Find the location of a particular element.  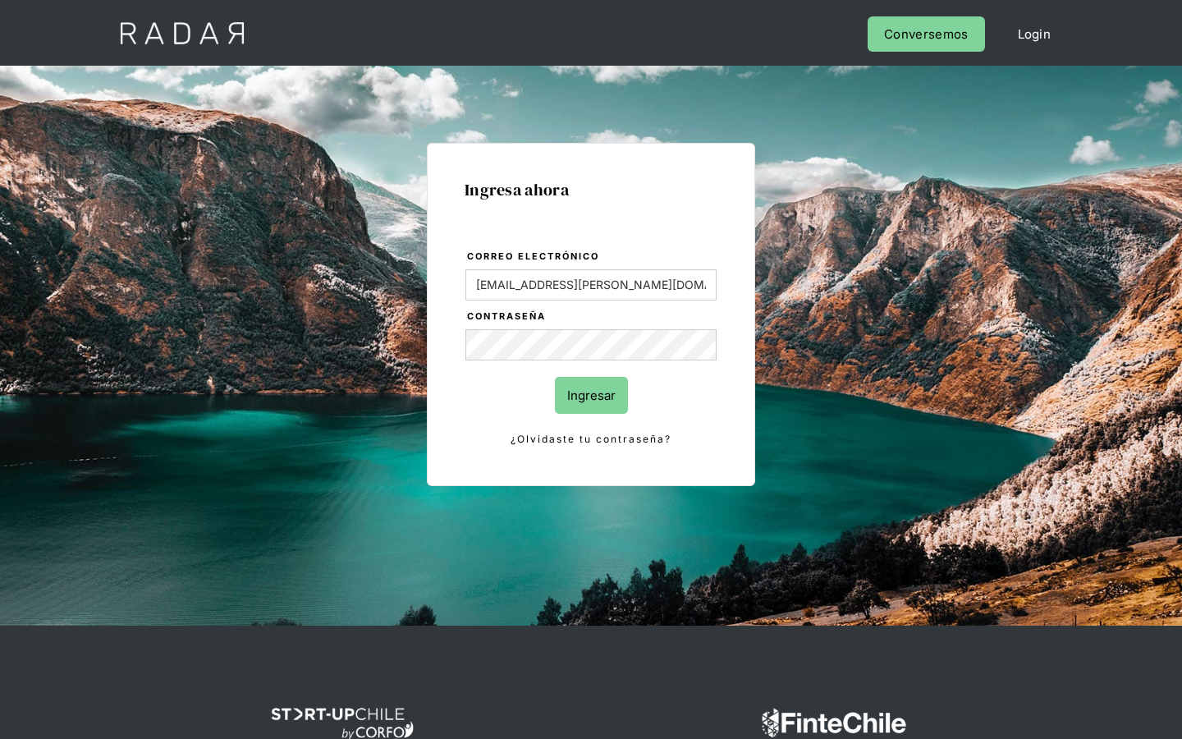

h1: Ingresa ahora is located at coordinates (591, 190).